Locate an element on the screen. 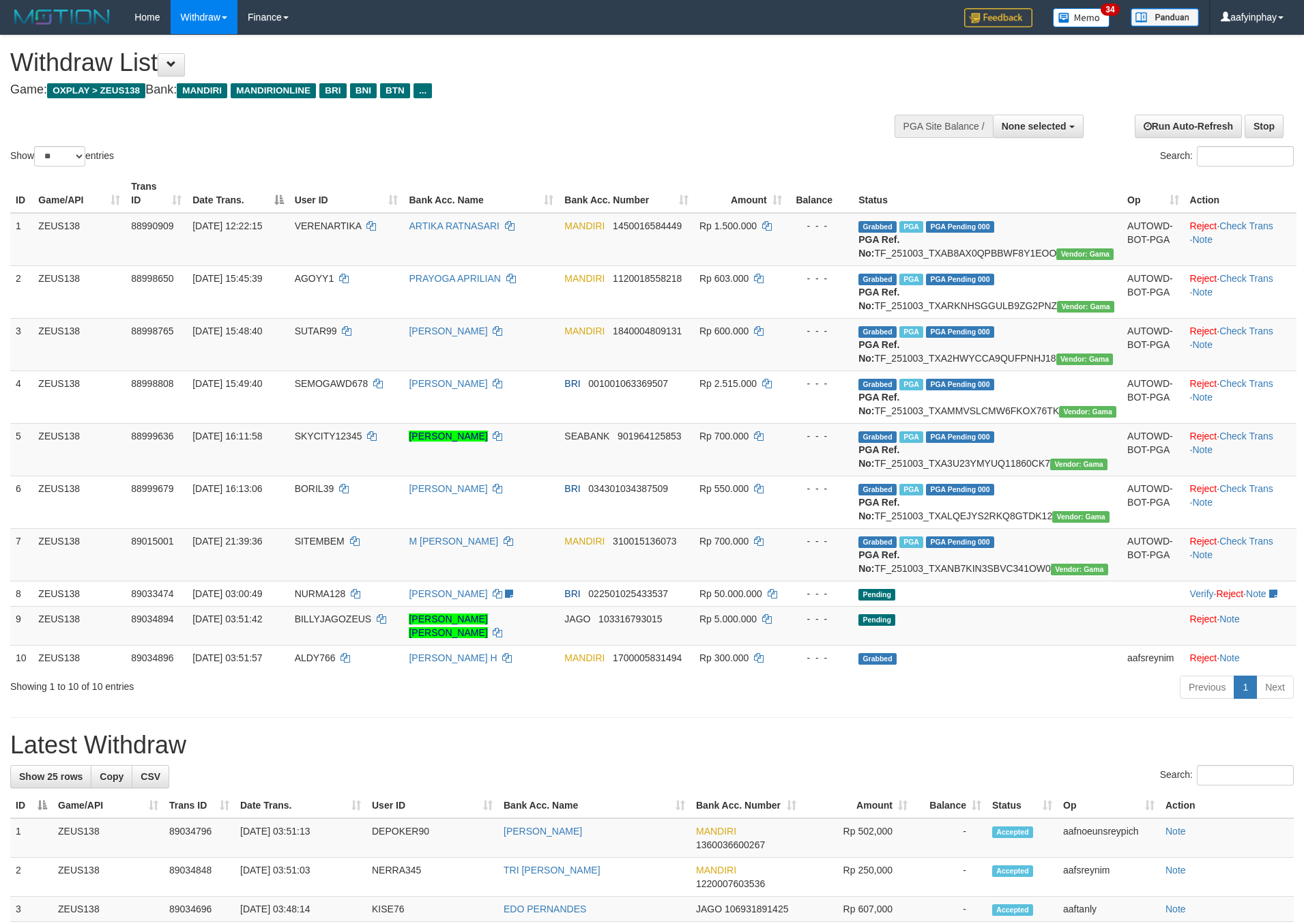 This screenshot has width=1304, height=924. label: Show entries is located at coordinates (62, 156).